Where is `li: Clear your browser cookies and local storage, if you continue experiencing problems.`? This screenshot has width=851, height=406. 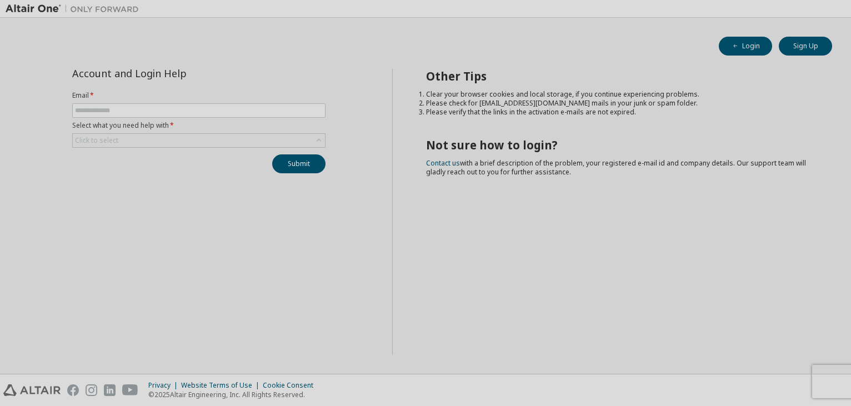 li: Clear your browser cookies and local storage, if you continue experiencing problems. is located at coordinates (620, 94).